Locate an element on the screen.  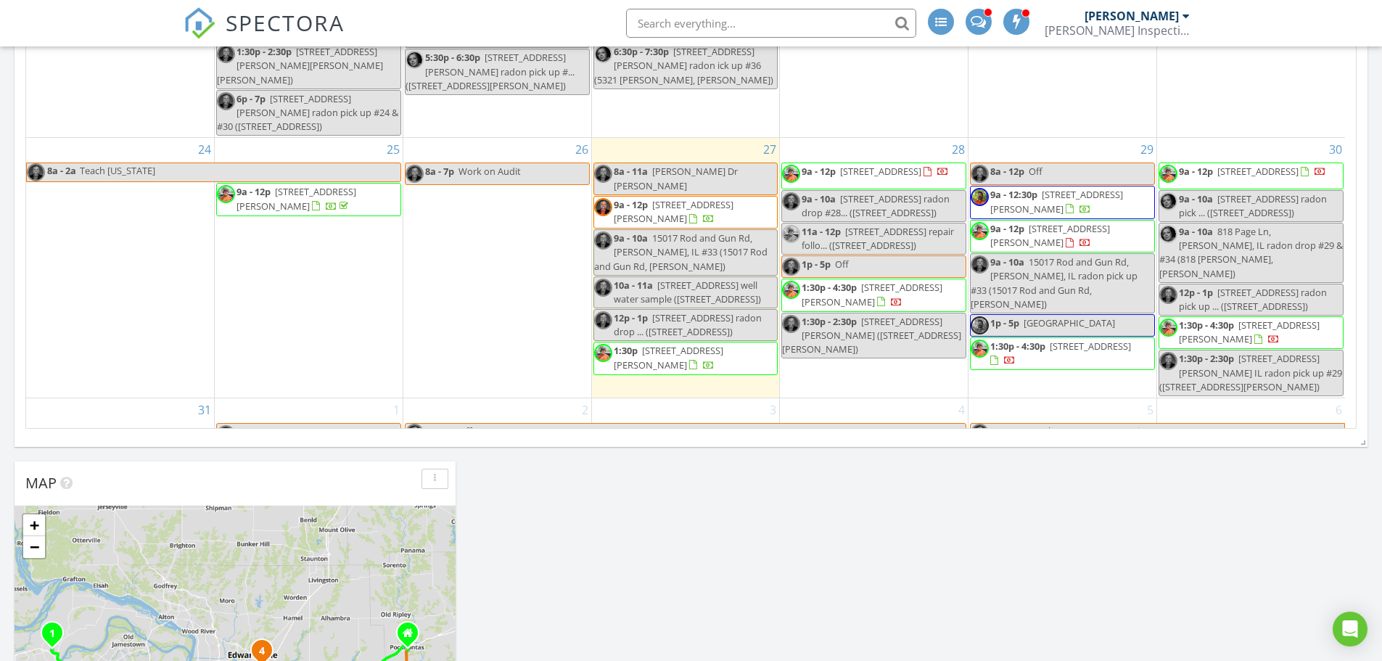
a: Go to September 1, 2025 is located at coordinates (396, 410).